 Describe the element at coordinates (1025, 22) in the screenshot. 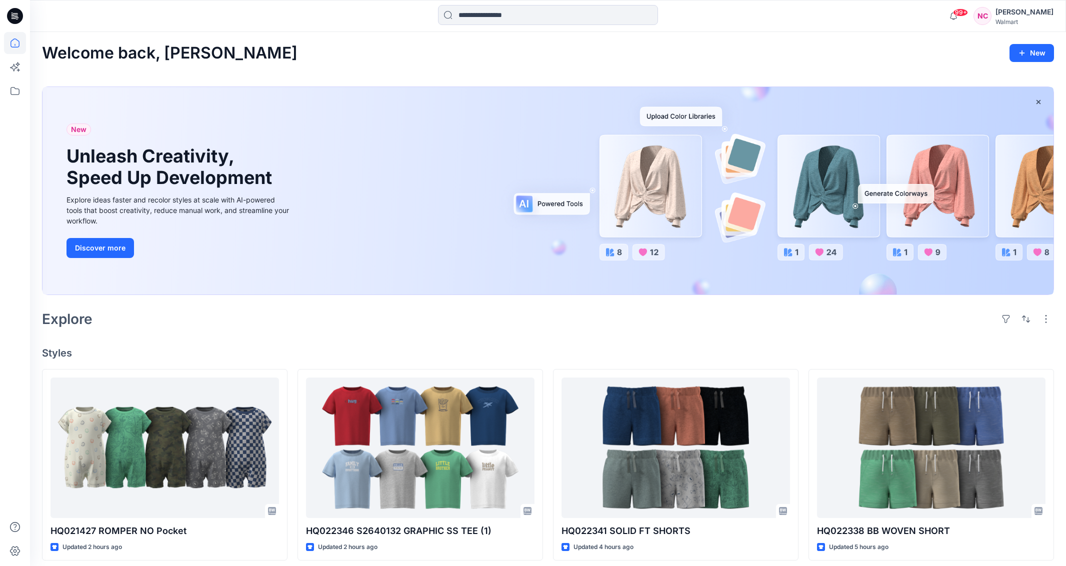

I see `div: Walmart` at that location.